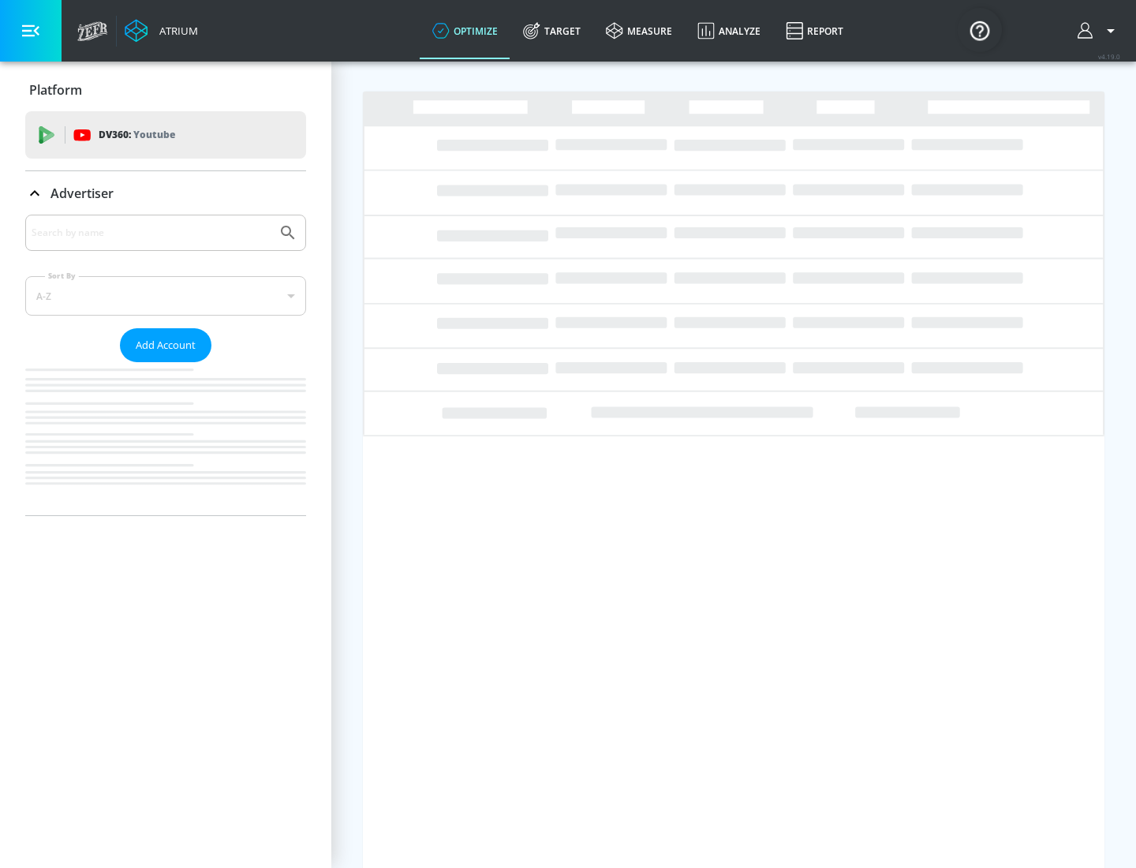 Image resolution: width=1136 pixels, height=868 pixels. I want to click on span: v 4.19.0, so click(1109, 56).